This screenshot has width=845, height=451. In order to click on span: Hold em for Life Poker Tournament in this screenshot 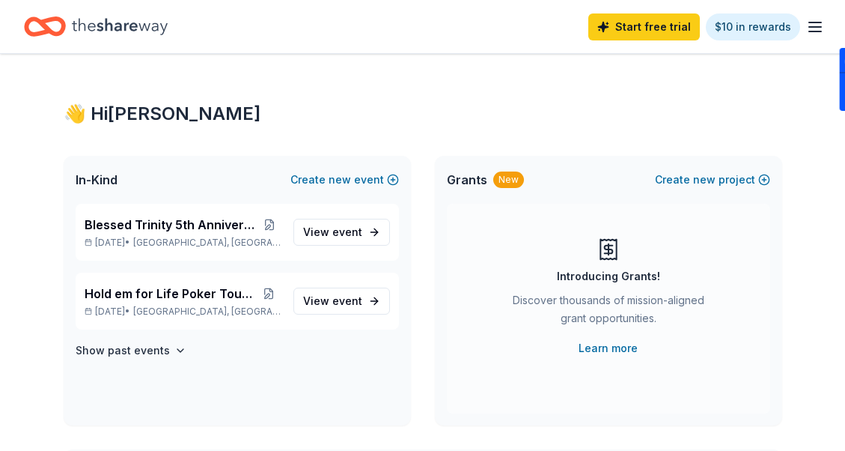, I will do `click(171, 293)`.